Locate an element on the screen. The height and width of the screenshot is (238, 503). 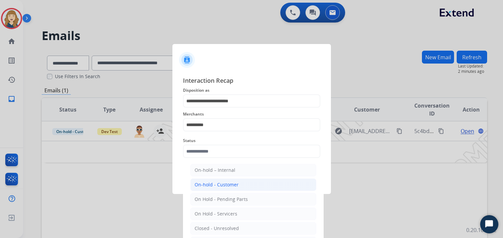
div: On-hold - Customer is located at coordinates (216, 185).